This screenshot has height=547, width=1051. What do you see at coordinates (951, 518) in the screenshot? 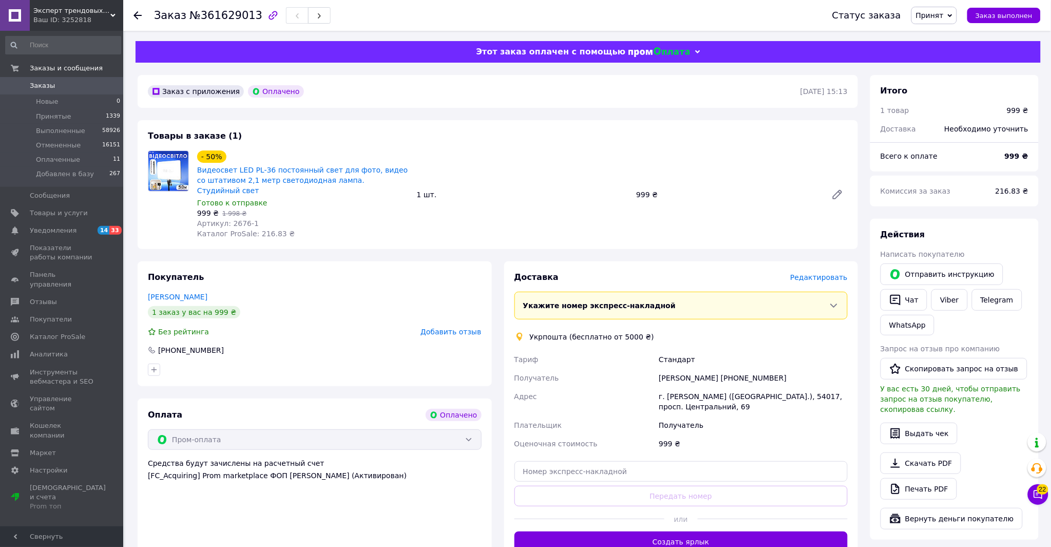
I see `button: Вернуть деньги покупателю` at bounding box center [951, 518].